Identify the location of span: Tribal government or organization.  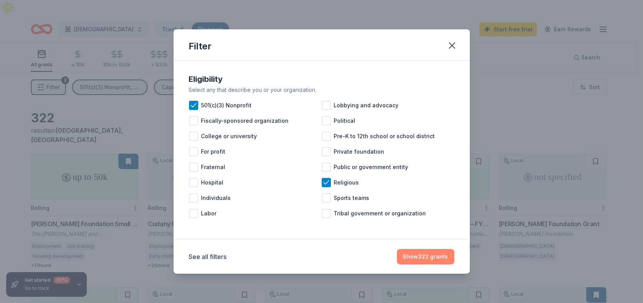
(380, 213).